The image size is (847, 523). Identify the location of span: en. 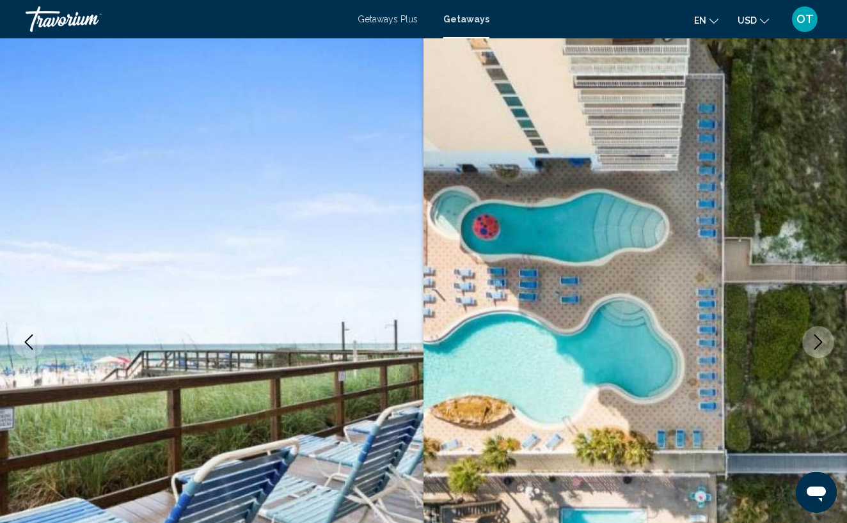
(700, 20).